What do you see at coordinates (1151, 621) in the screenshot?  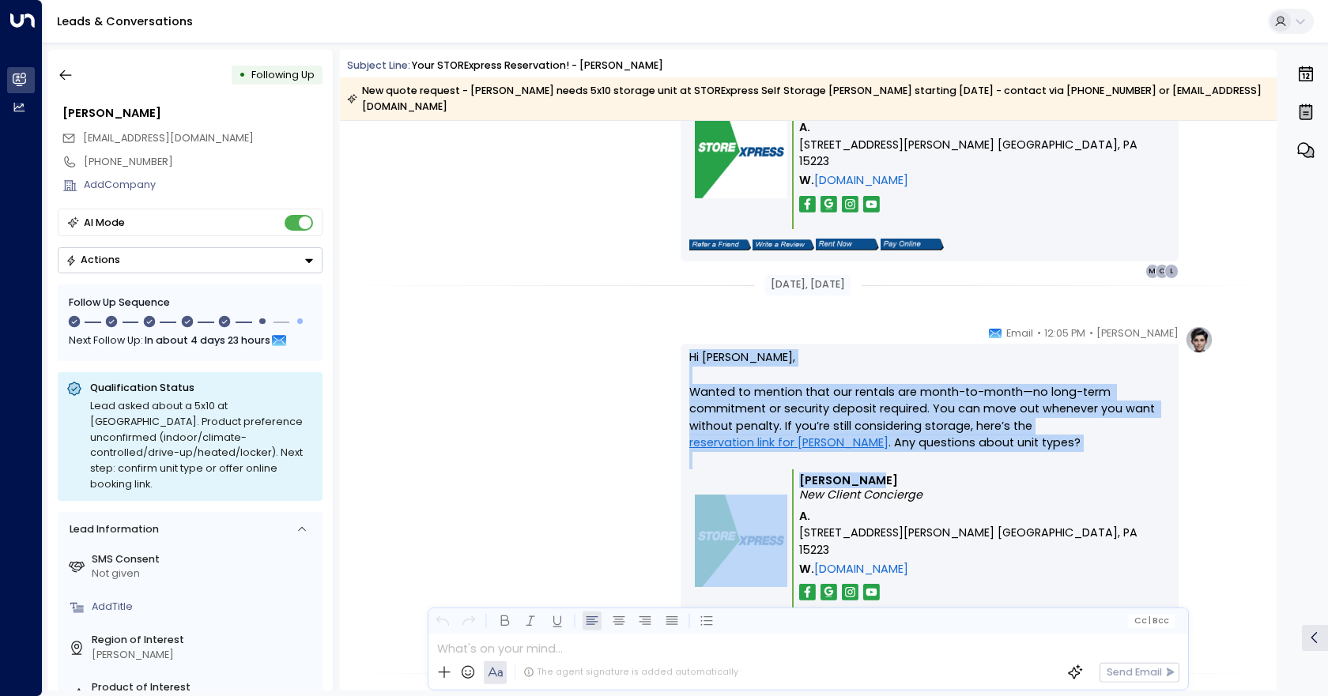 I see `span: Cc Bcc` at bounding box center [1151, 621].